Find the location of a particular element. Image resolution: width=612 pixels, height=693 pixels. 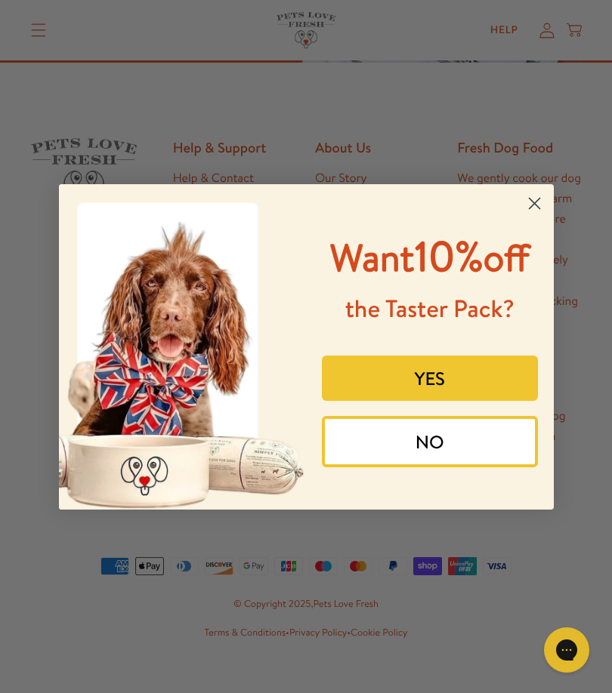

span: the Taster Pack? is located at coordinates (430, 309).